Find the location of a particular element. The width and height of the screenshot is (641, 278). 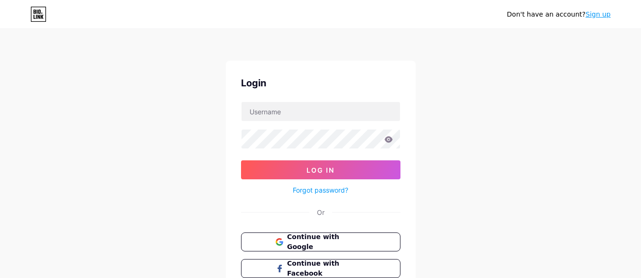

span: Continue with Google is located at coordinates (326, 242).